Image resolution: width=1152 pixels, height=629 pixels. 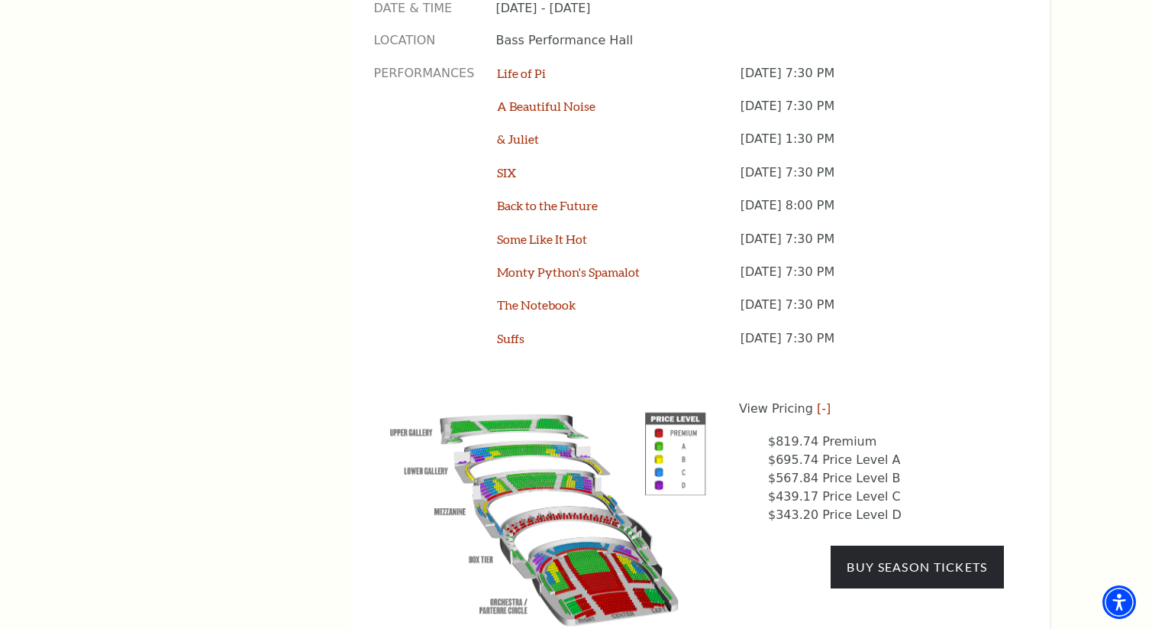 I want to click on a: Monty Python's Spamalot, so click(x=568, y=271).